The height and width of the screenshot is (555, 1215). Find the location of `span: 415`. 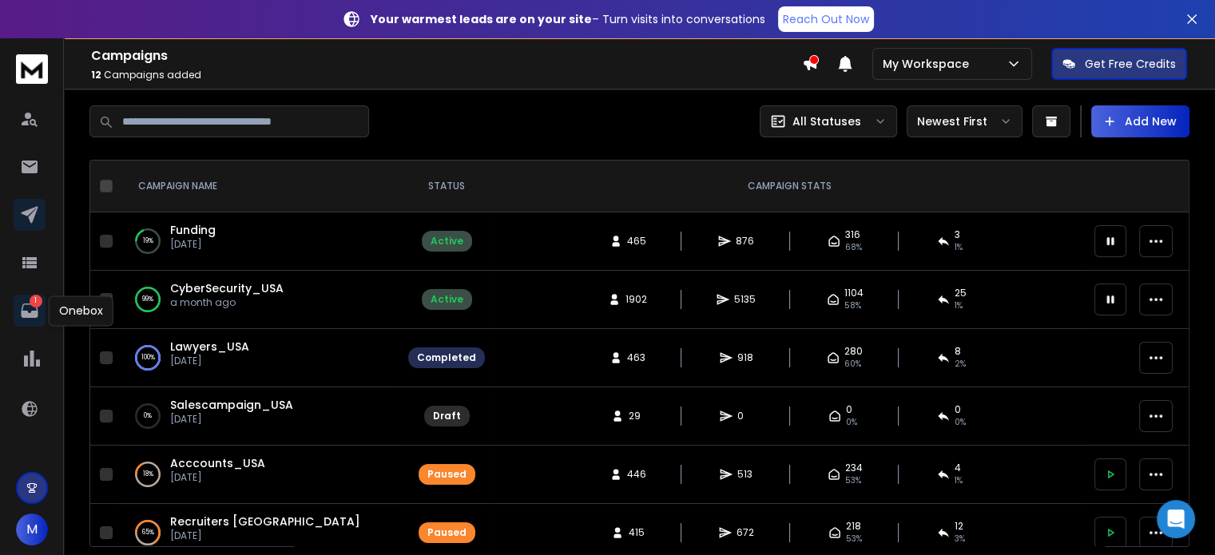

span: 415 is located at coordinates (637, 533).